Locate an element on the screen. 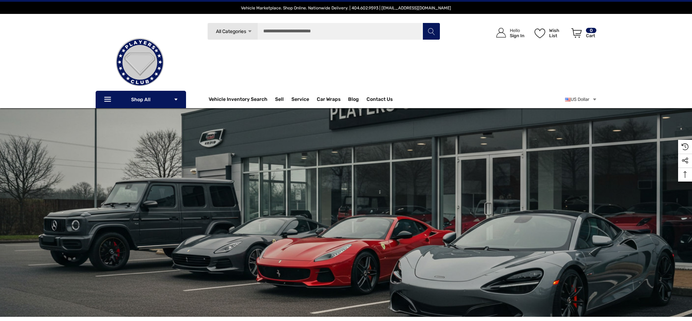  span: Car Wraps is located at coordinates (329, 100).